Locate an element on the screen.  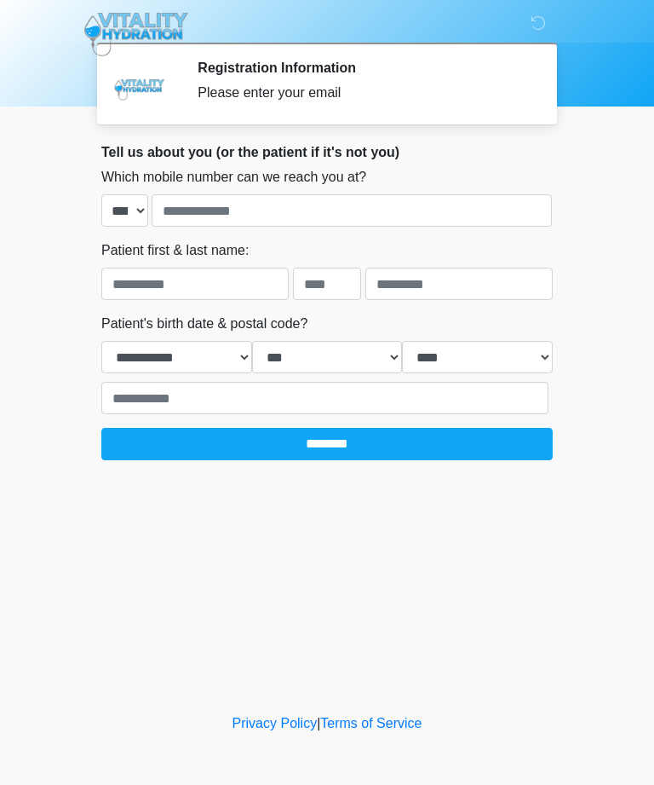
label: Which mobile number can we reach you at? is located at coordinates (233, 177).